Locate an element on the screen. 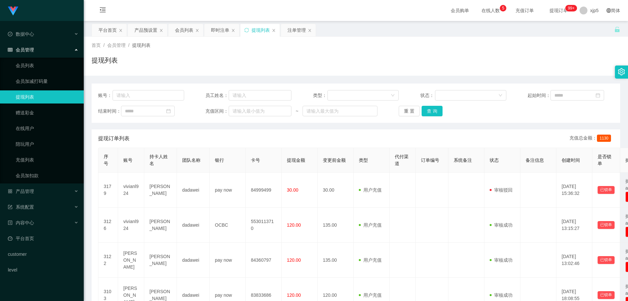 Image resolution: width=628 pixels, height=301 pixels. a: 会员列表 is located at coordinates (47, 65).